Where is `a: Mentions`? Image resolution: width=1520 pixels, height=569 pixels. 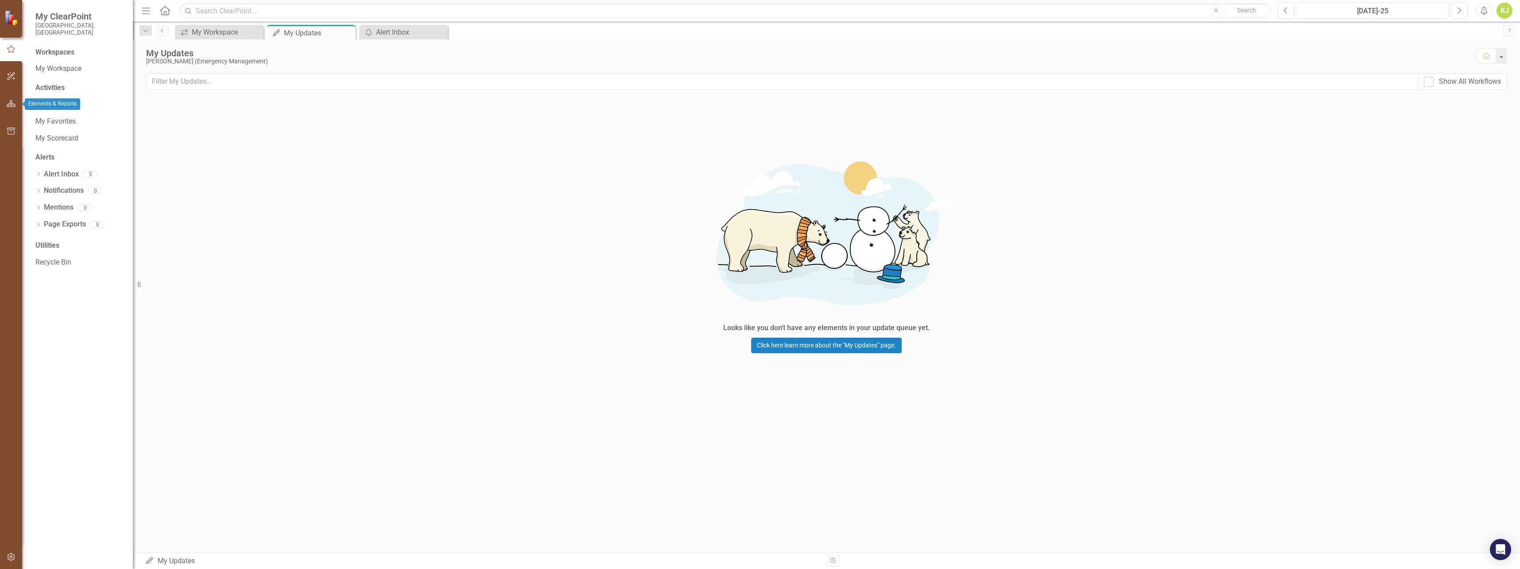 a: Mentions is located at coordinates (58, 207).